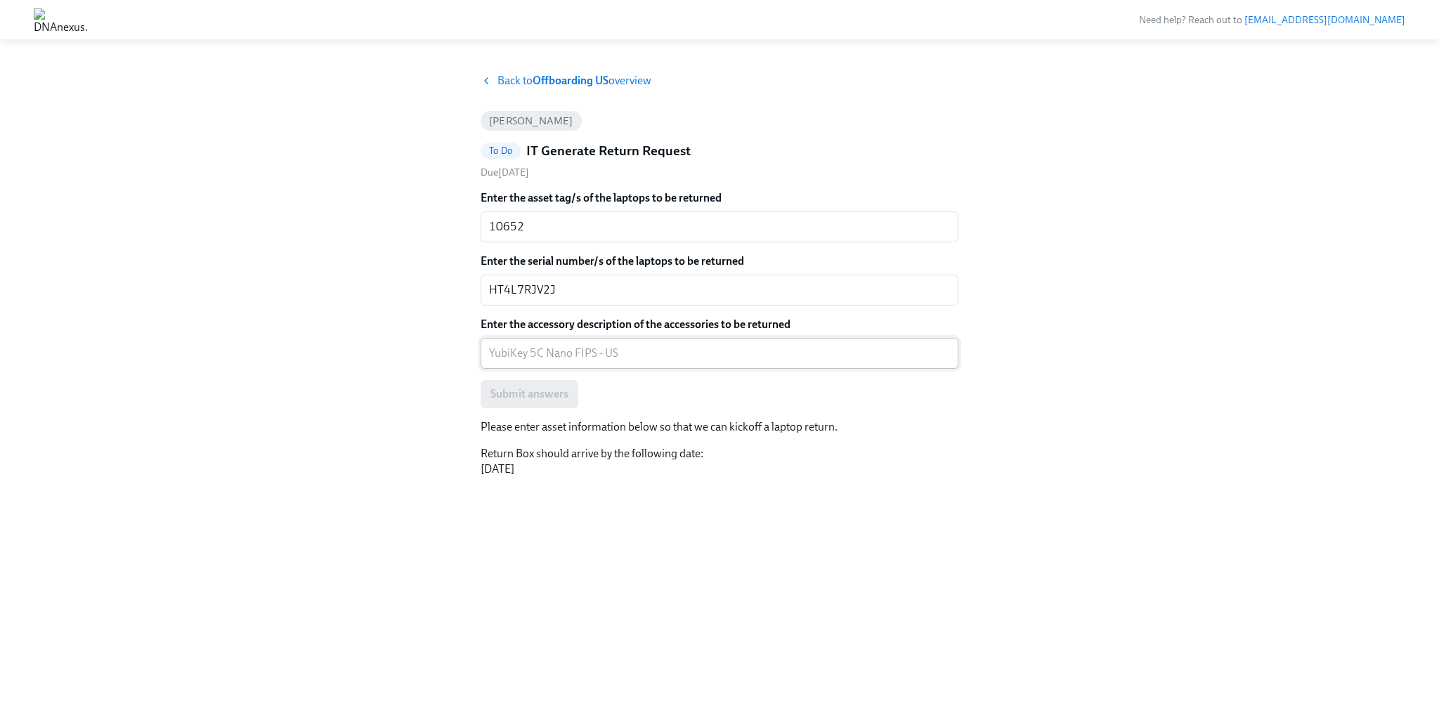 The image size is (1439, 727). What do you see at coordinates (719, 261) in the screenshot?
I see `label: Enter the serial number/s of the laptops to be returned` at bounding box center [719, 261].